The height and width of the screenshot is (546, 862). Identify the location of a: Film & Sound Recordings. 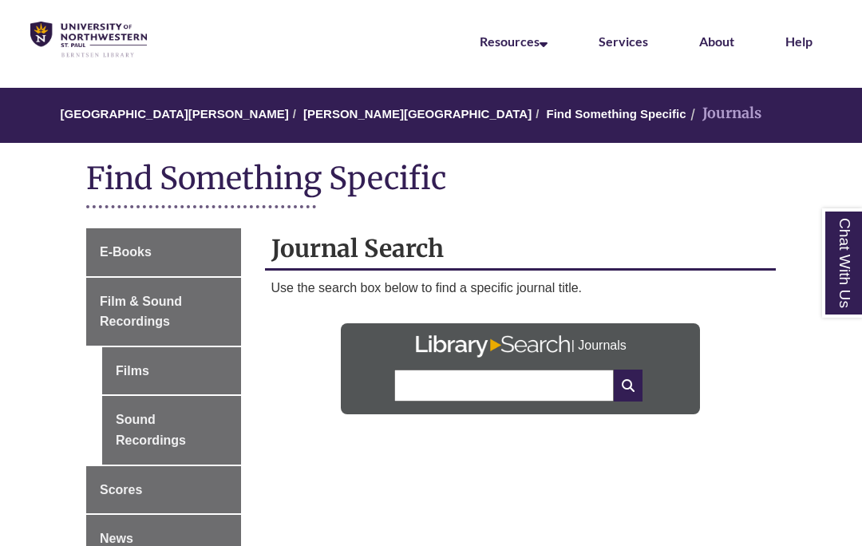
(164, 311).